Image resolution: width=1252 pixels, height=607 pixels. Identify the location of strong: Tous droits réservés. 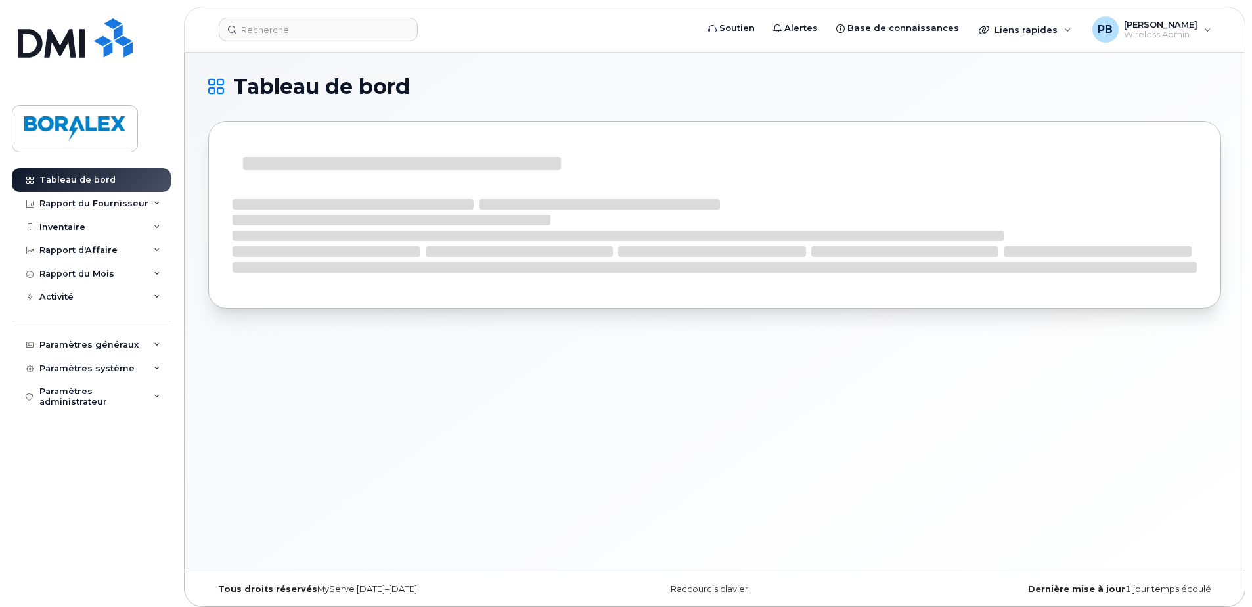
(267, 589).